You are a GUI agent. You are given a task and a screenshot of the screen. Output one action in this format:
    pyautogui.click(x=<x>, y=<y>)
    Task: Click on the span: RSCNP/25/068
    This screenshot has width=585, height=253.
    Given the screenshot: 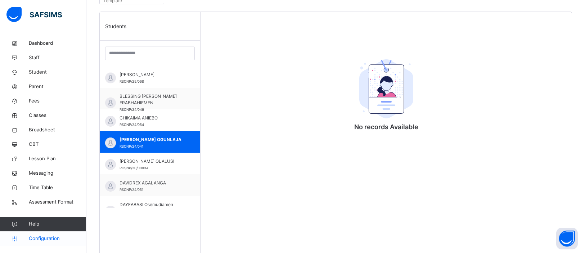 What is the action you would take?
    pyautogui.click(x=132, y=81)
    